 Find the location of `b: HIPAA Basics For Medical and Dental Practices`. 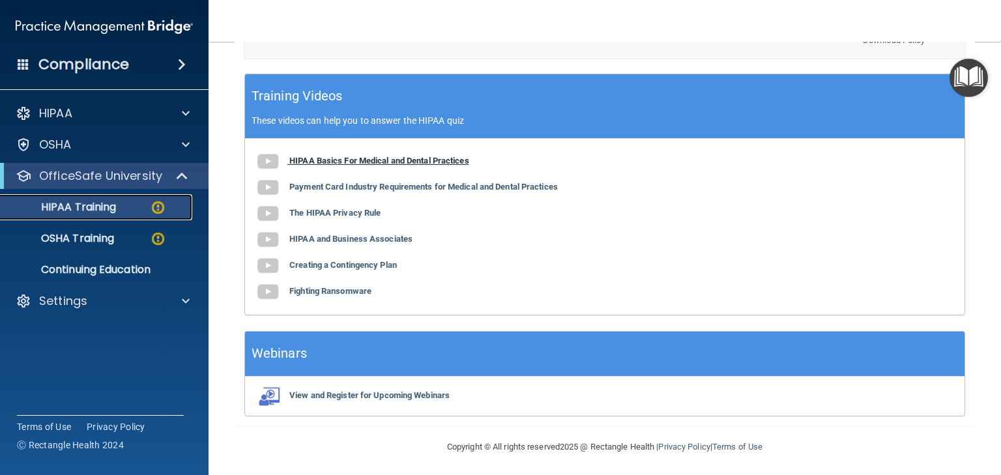

b: HIPAA Basics For Medical and Dental Practices is located at coordinates (379, 160).